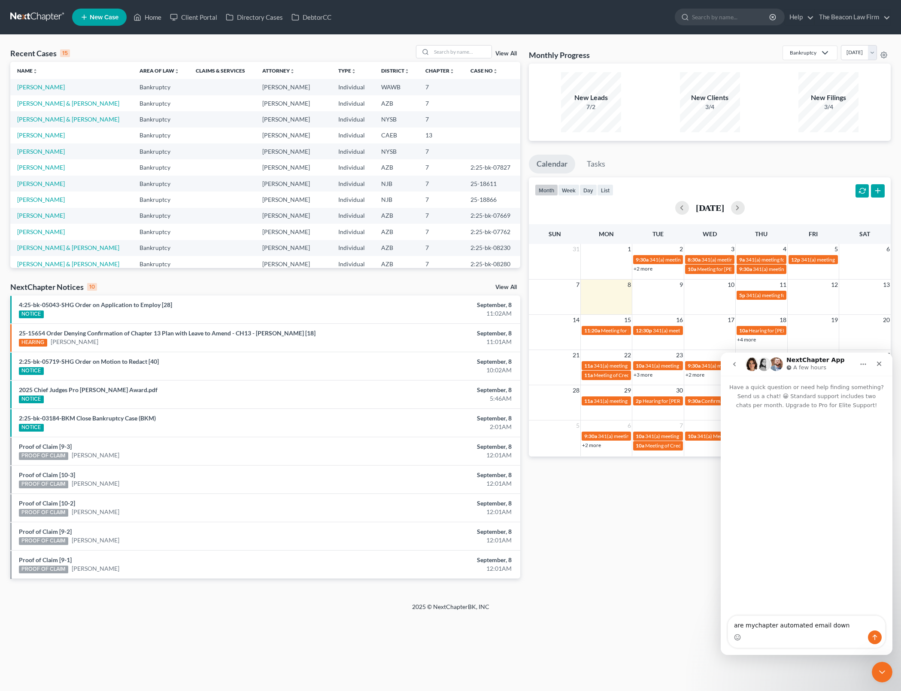 The width and height of the screenshot is (901, 691). I want to click on span: 27, so click(886, 355).